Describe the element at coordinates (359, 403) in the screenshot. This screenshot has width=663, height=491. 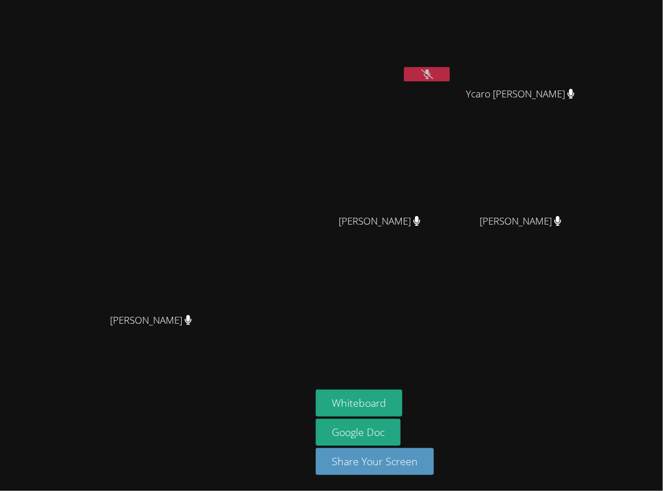
I see `button: Whiteboard` at that location.